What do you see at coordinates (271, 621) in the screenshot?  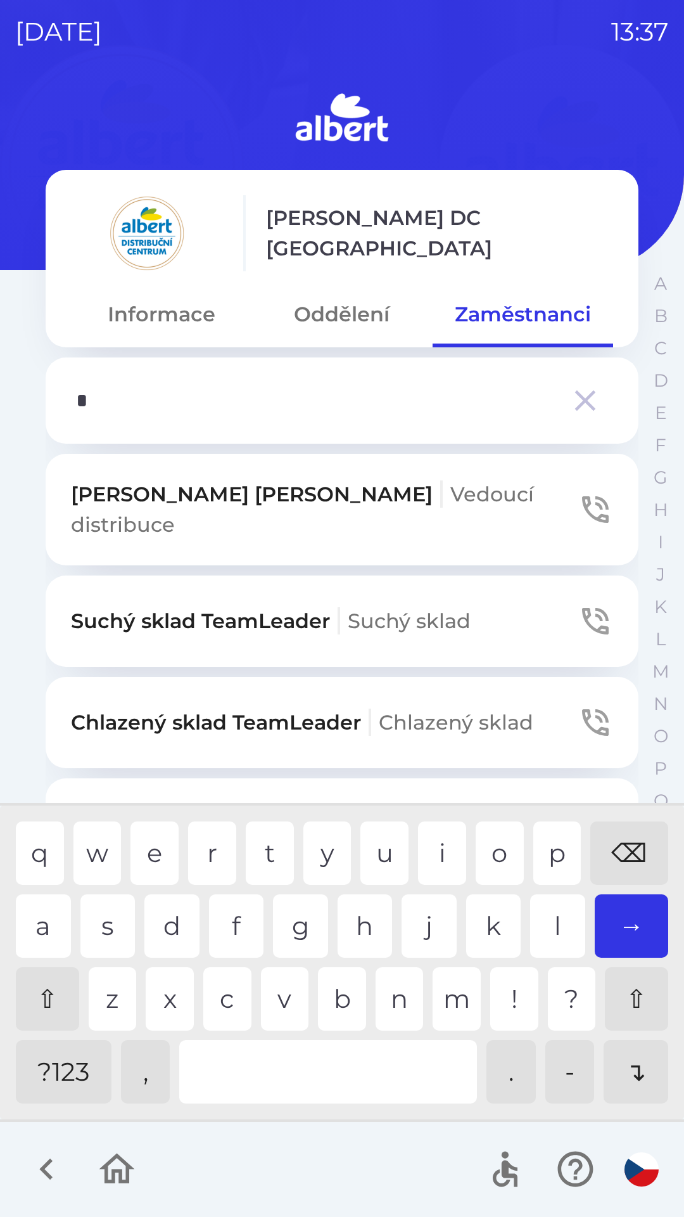 I see `p: Suchý sklad TeamLeader` at bounding box center [271, 621].